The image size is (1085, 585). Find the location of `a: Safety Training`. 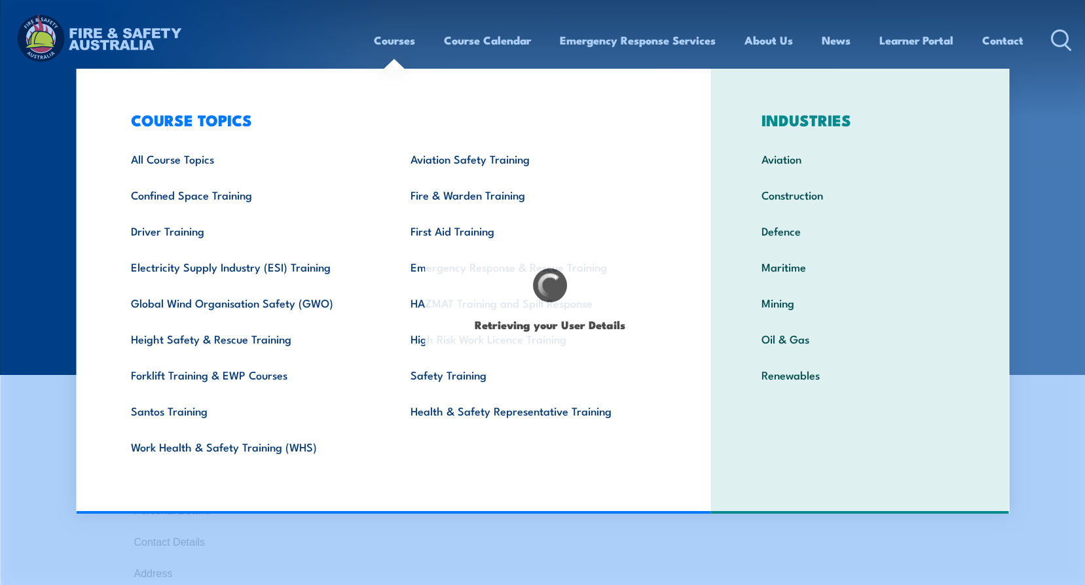

a: Safety Training is located at coordinates (530, 374).